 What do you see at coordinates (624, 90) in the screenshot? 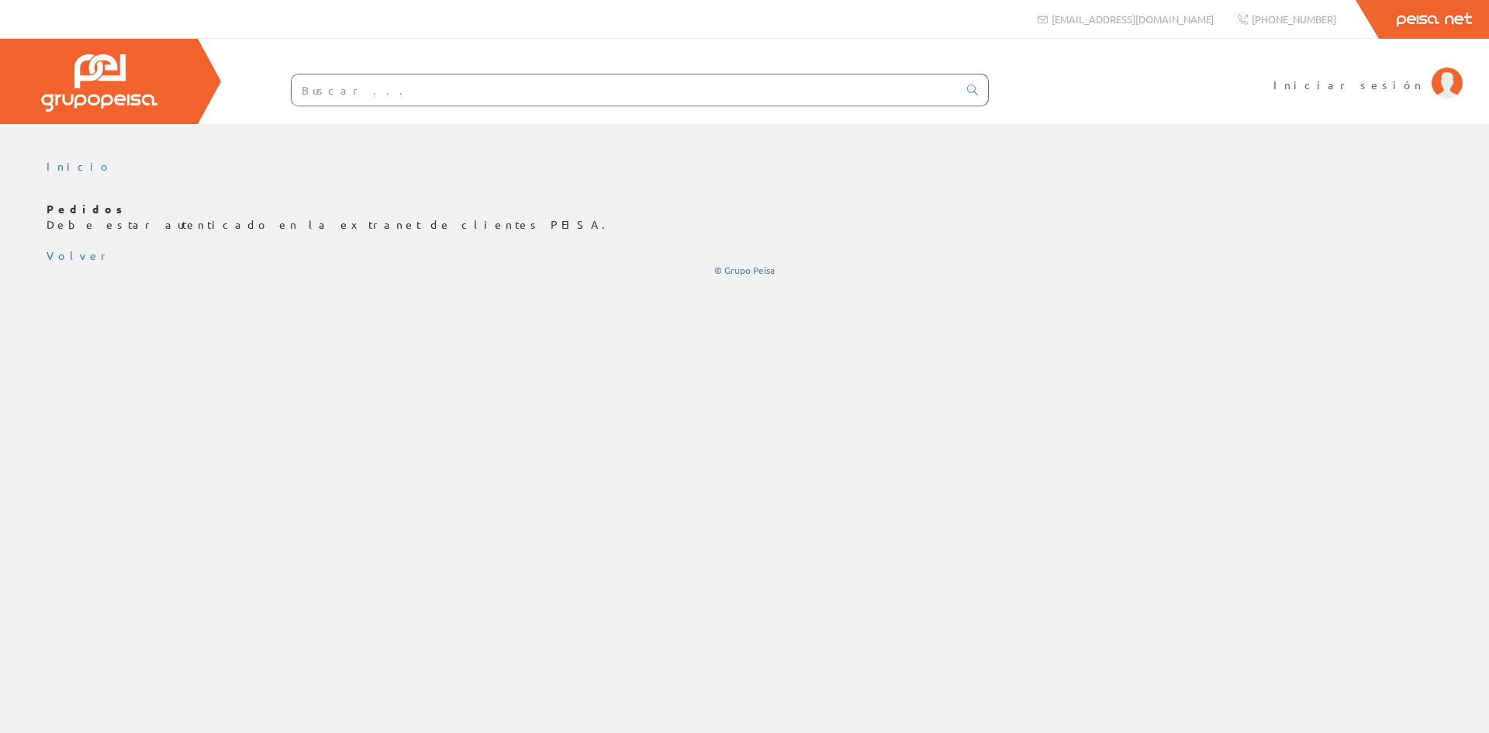
I see `input: Buscar ...` at bounding box center [624, 90].